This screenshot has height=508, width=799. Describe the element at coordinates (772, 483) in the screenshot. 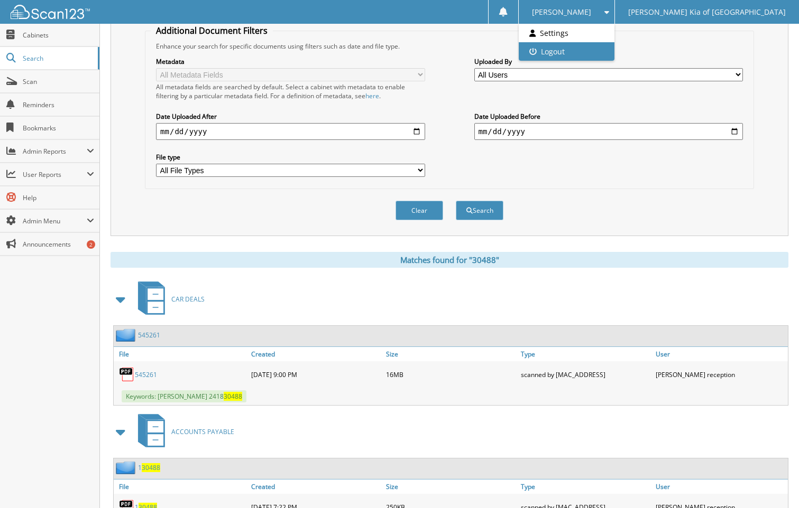

I see `div: Chat Widget` at that location.